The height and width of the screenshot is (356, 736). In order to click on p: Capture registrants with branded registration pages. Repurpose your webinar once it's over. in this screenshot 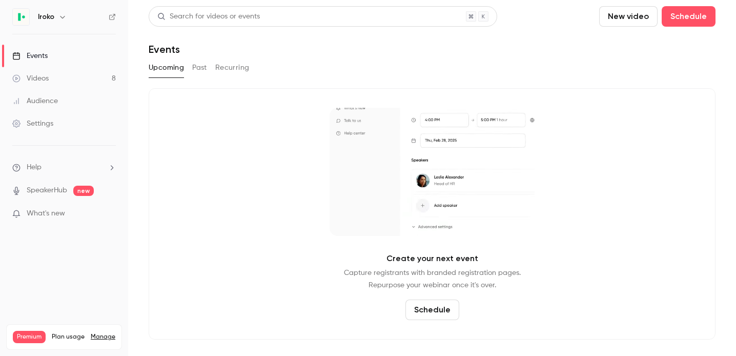, I will do `click(432, 279)`.